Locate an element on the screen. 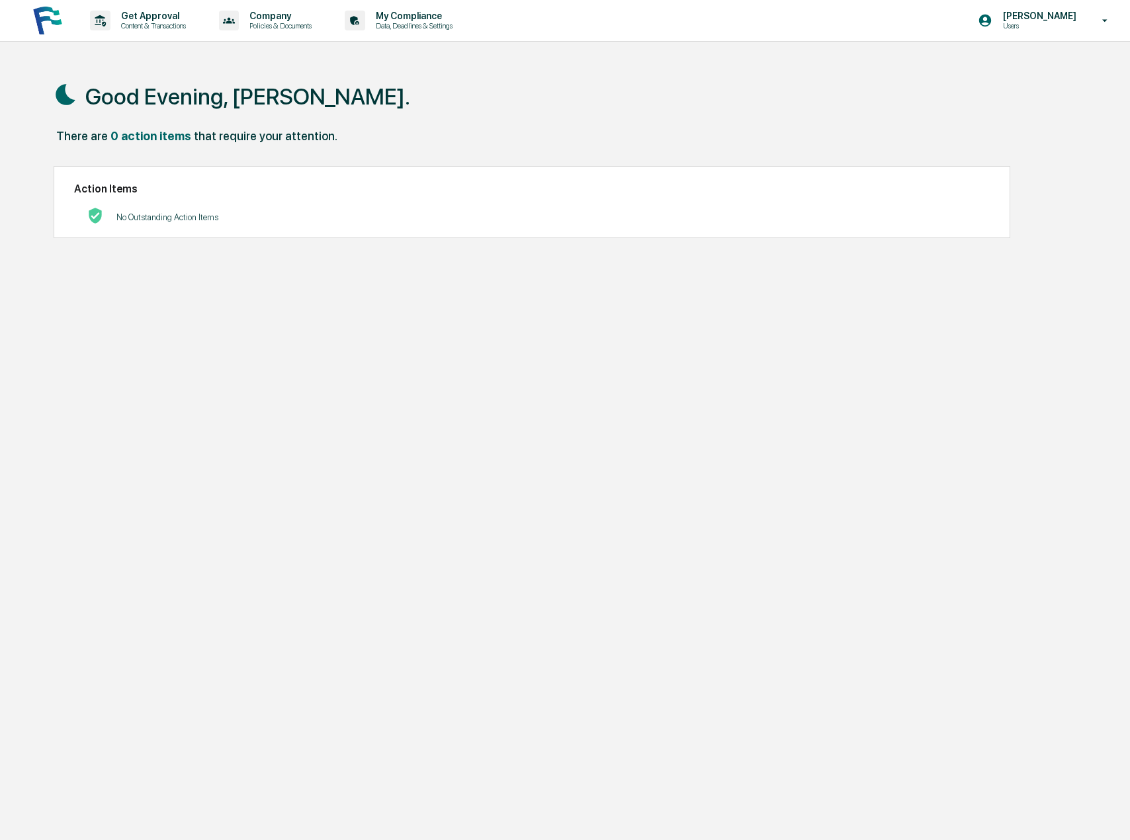 This screenshot has width=1130, height=840. div: 0 action items is located at coordinates (151, 136).